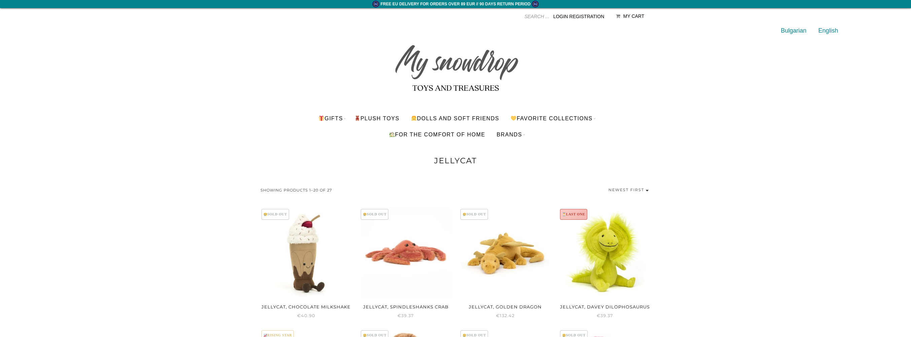 The height and width of the screenshot is (337, 911). I want to click on select: Поръчка, so click(614, 190).